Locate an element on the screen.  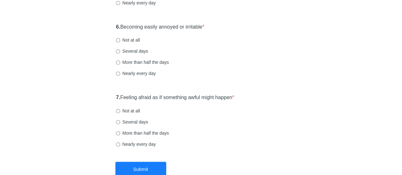
strong: 6. is located at coordinates (118, 27).